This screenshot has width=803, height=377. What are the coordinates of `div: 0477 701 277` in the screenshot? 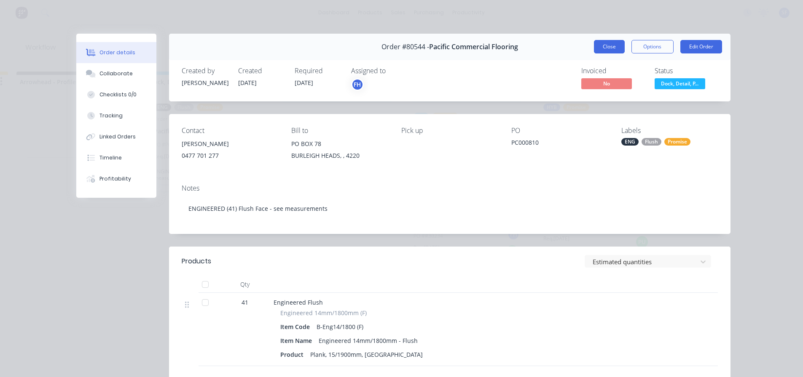 It's located at (230, 156).